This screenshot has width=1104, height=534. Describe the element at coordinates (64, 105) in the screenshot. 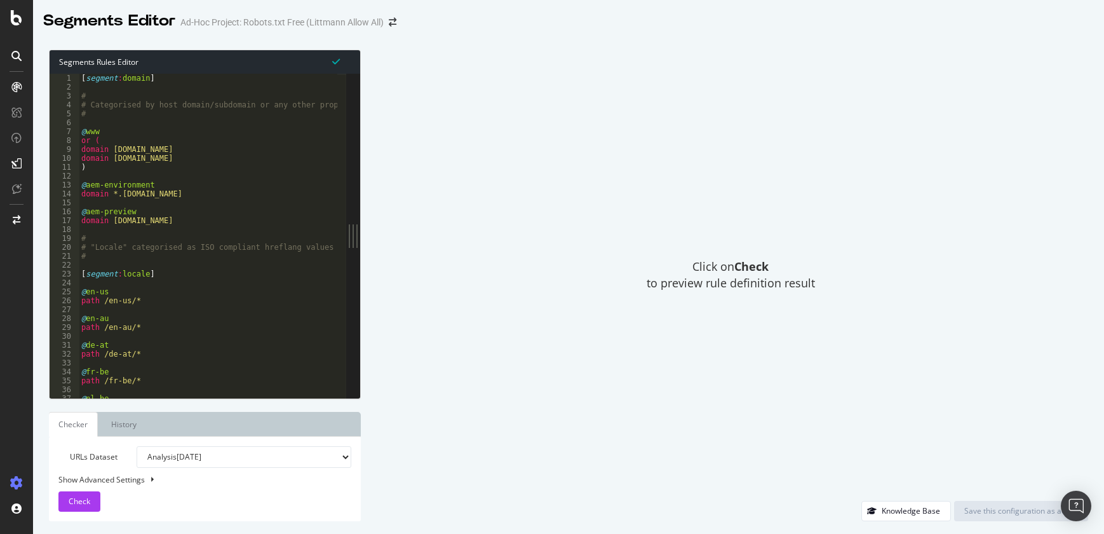

I see `div: 4` at that location.